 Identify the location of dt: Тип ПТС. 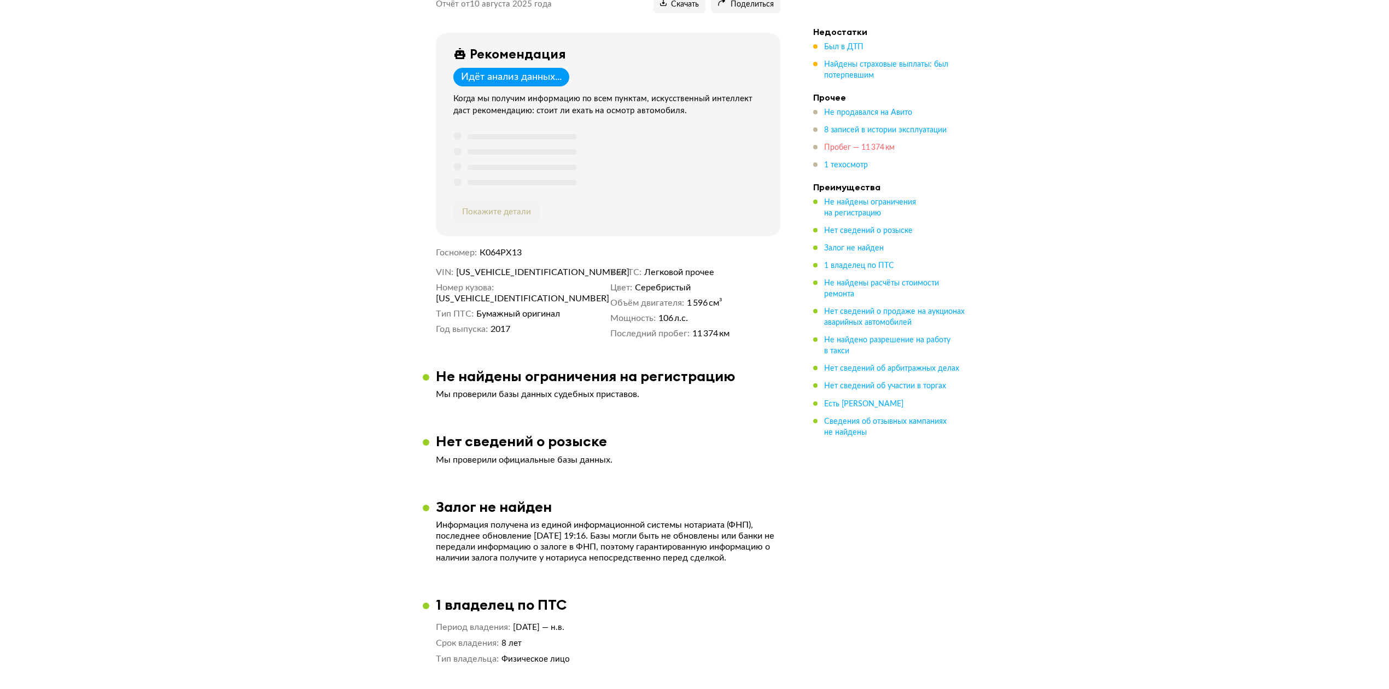
(454, 314).